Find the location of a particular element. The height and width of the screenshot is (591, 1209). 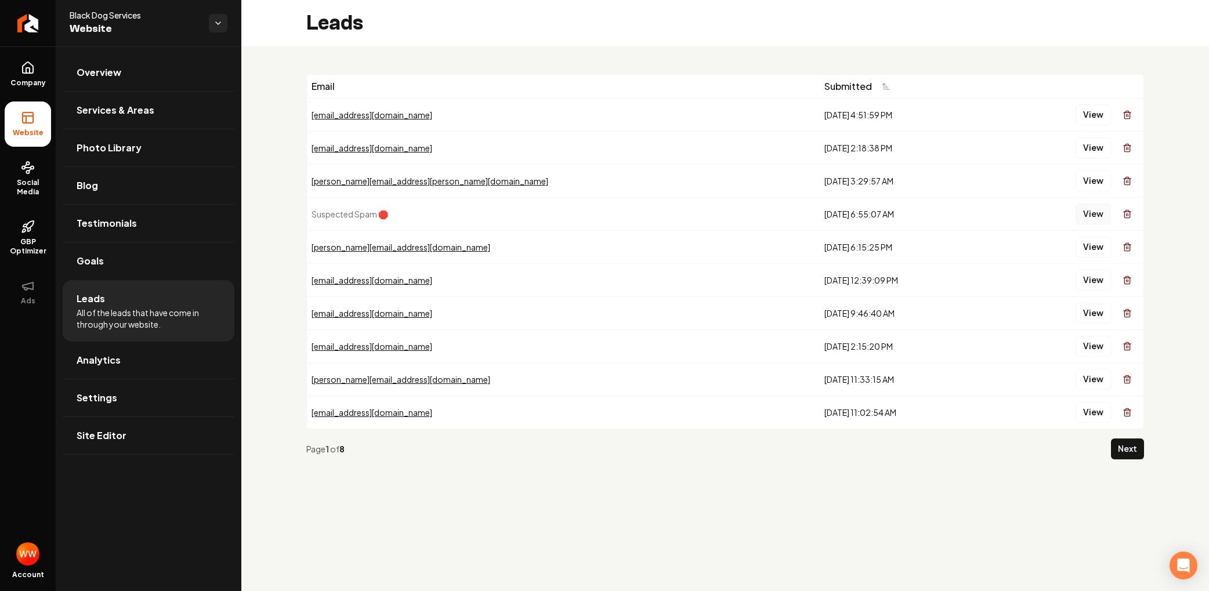

h2: Leads is located at coordinates (335, 23).